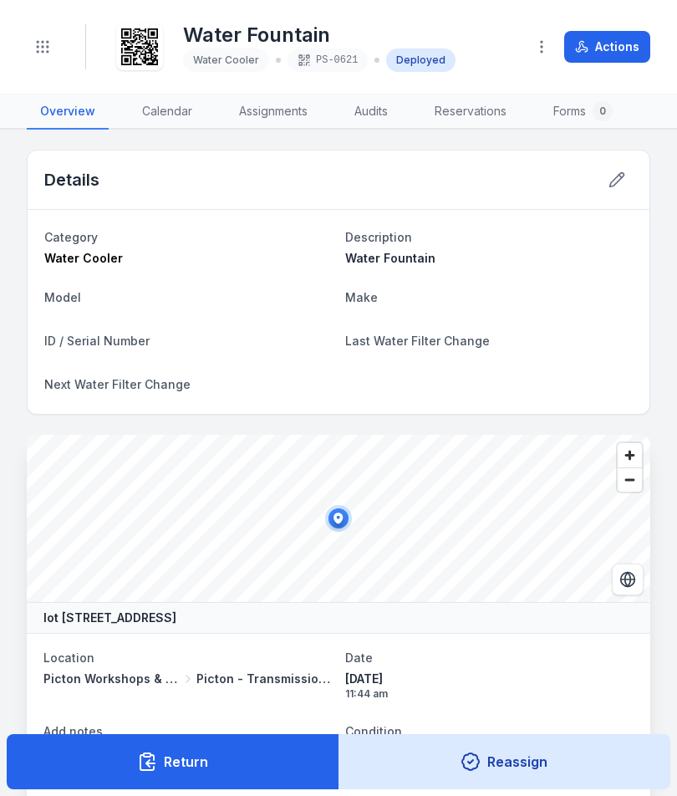 This screenshot has height=796, width=677. Describe the element at coordinates (379, 237) in the screenshot. I see `span: Description` at that location.